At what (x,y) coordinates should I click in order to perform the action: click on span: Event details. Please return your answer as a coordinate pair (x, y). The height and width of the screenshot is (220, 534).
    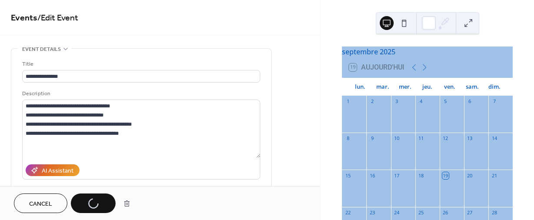
    Looking at the image, I should click on (41, 49).